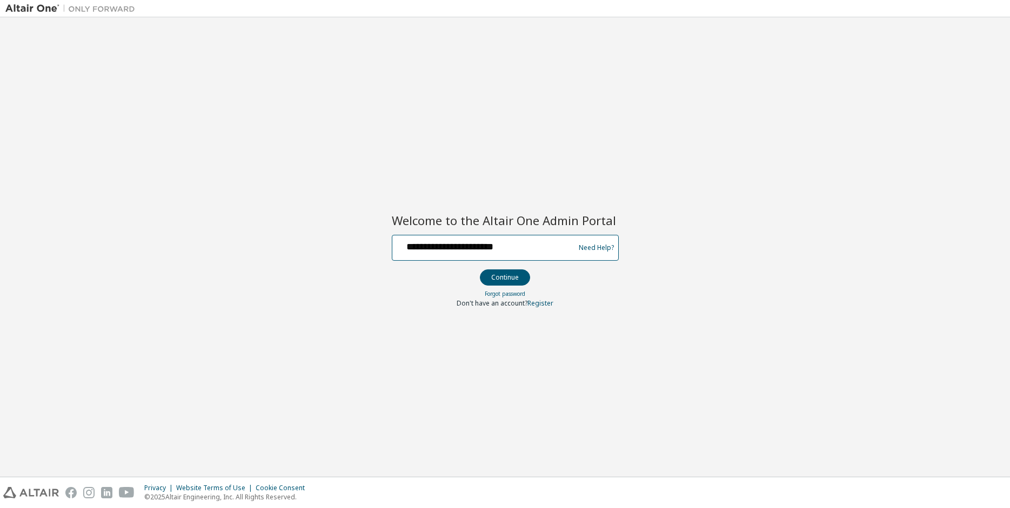 The image size is (1010, 508). I want to click on img: instagram.svg, so click(89, 493).